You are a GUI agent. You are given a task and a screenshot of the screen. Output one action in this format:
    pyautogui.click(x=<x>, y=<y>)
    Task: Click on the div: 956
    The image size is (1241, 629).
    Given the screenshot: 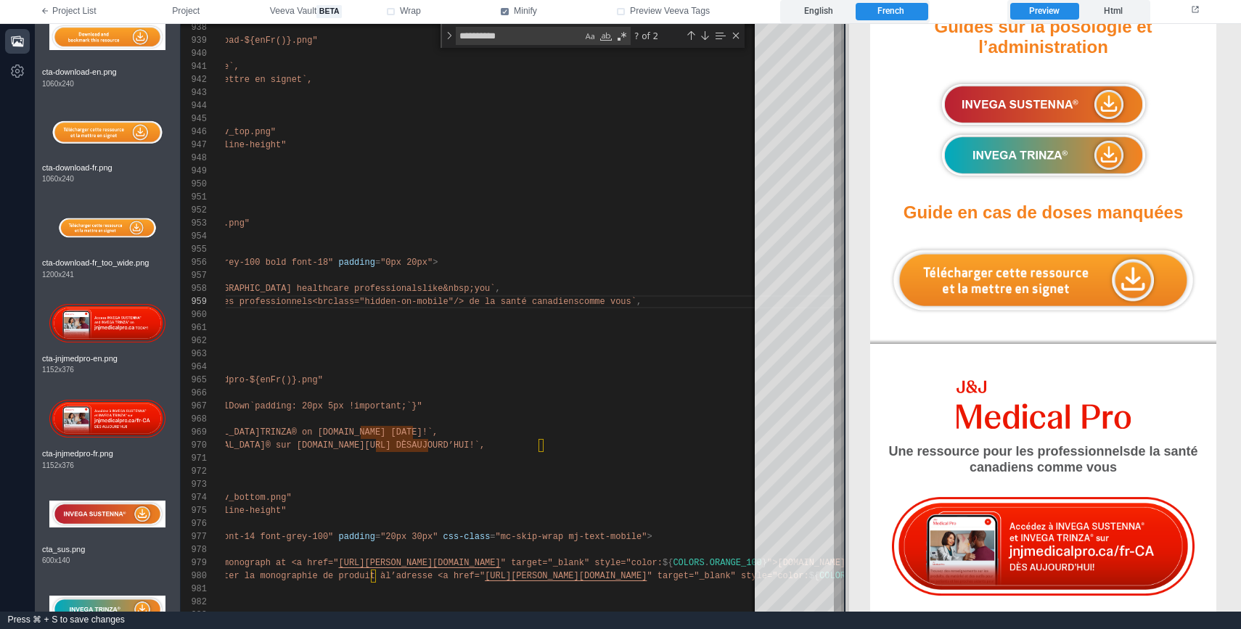 What is the action you would take?
    pyautogui.click(x=194, y=263)
    